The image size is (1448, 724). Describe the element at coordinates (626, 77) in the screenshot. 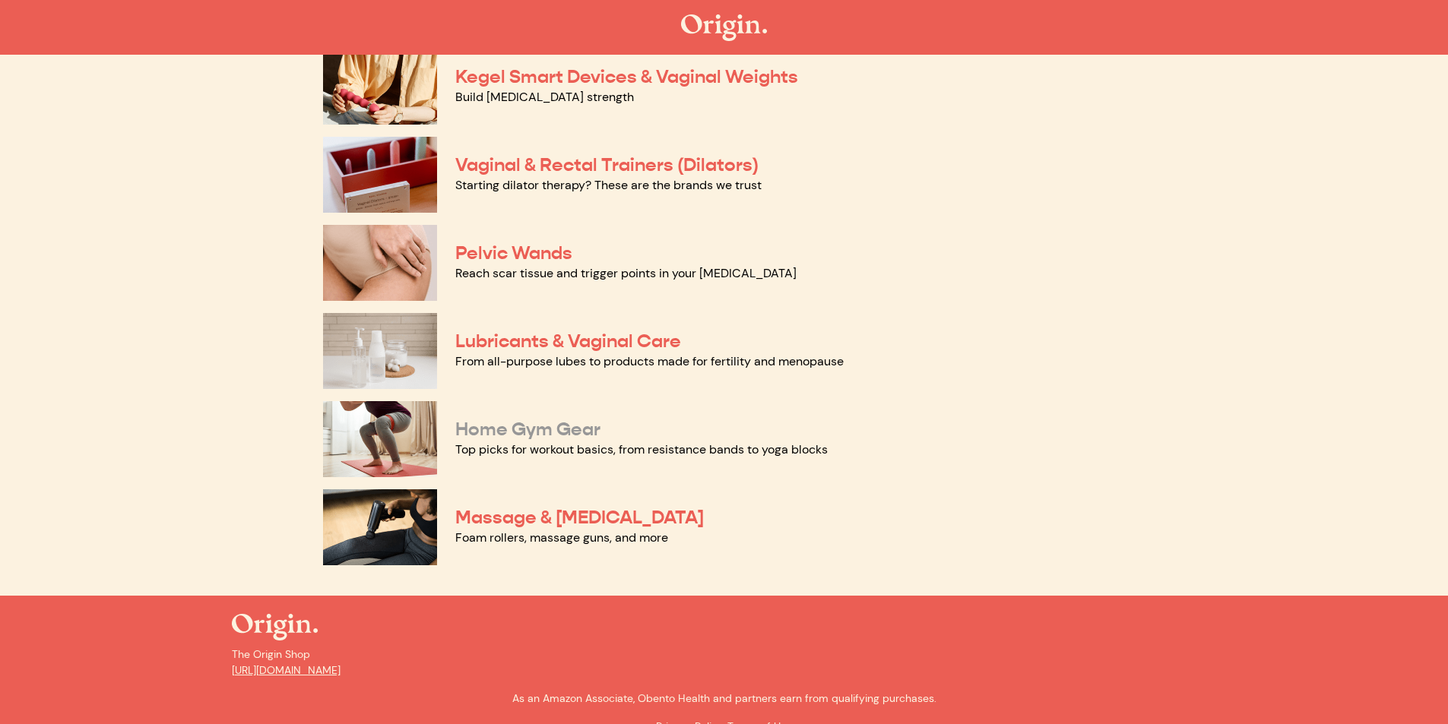

I see `a: Kegel Smart Devices & Vaginal Weights` at that location.